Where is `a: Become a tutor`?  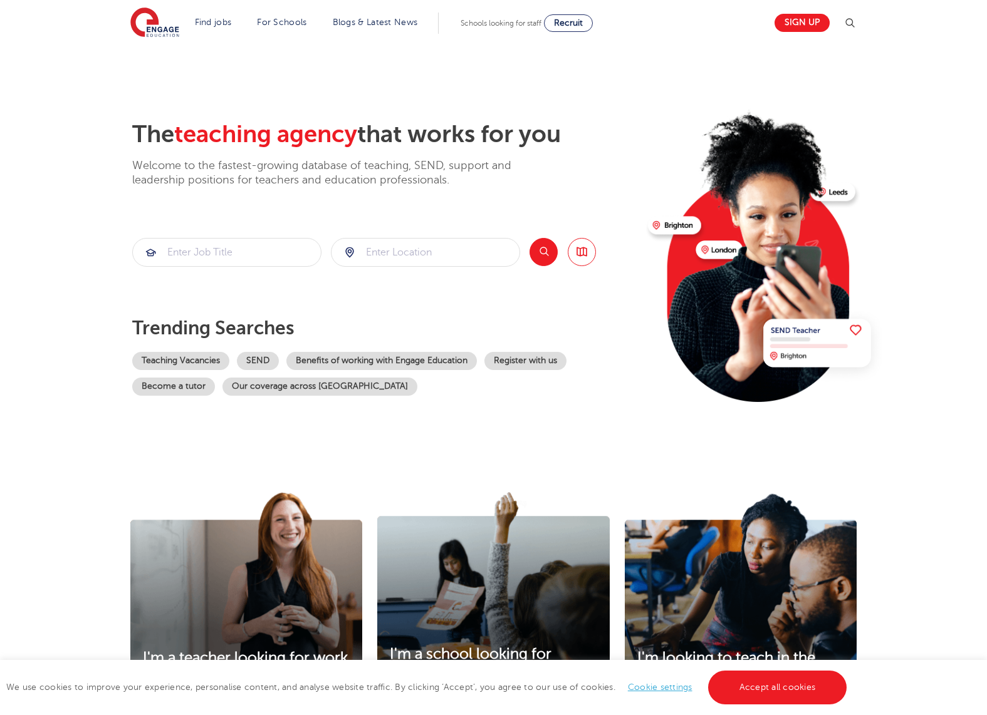 a: Become a tutor is located at coordinates (174, 386).